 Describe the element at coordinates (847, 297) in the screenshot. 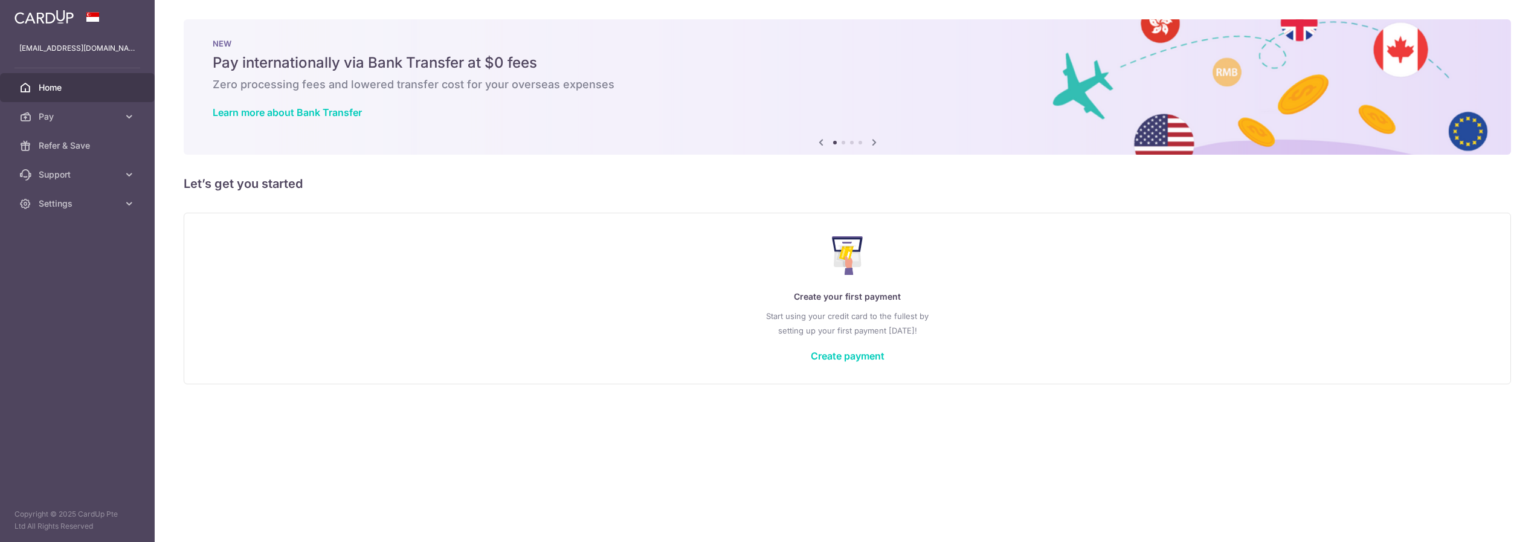

I see `p: Create your first payment` at that location.